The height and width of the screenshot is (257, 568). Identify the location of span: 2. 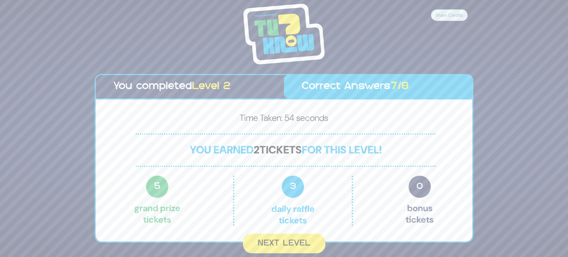
(257, 150).